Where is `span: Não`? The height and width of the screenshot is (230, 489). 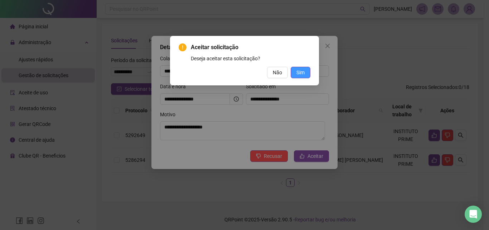 span: Não is located at coordinates (278, 72).